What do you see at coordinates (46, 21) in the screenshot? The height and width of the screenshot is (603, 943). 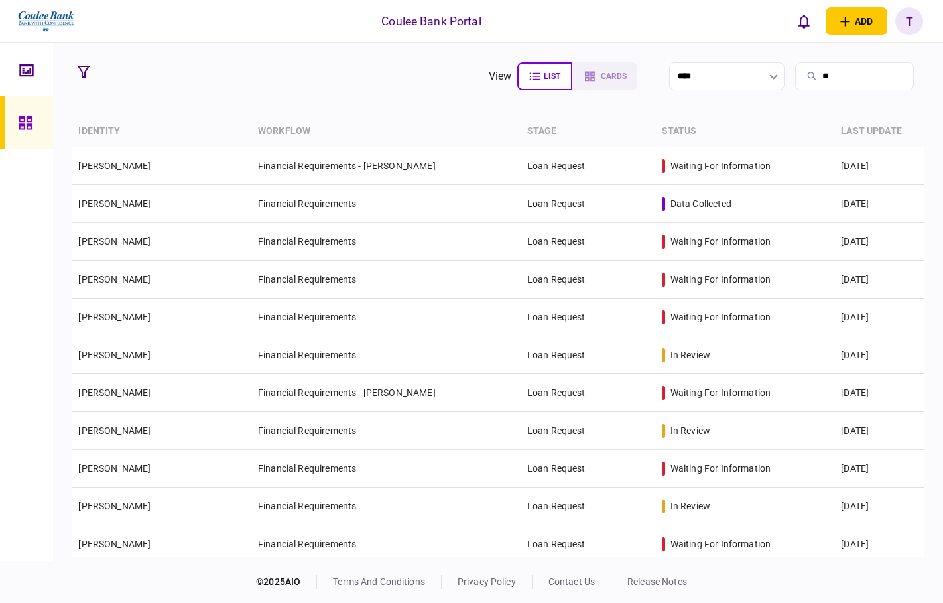 I see `img: client company logo` at bounding box center [46, 21].